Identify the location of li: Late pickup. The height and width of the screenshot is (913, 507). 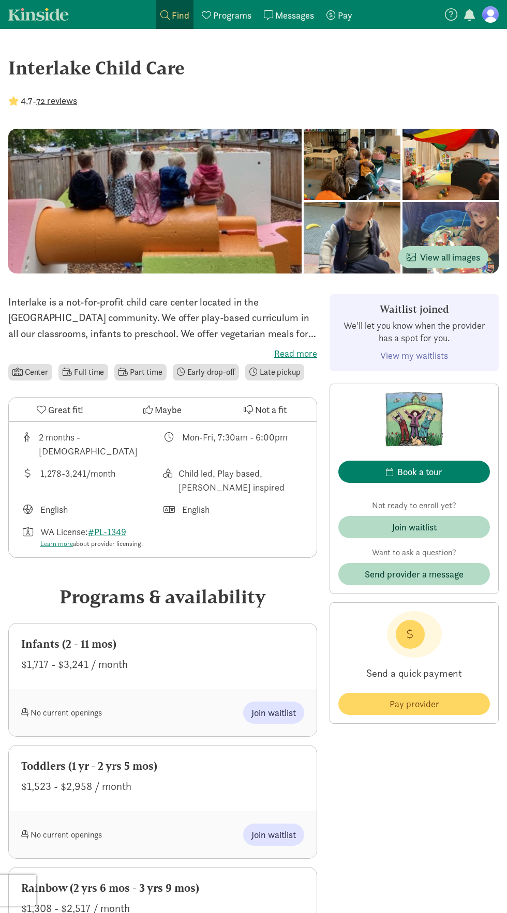
(275, 372).